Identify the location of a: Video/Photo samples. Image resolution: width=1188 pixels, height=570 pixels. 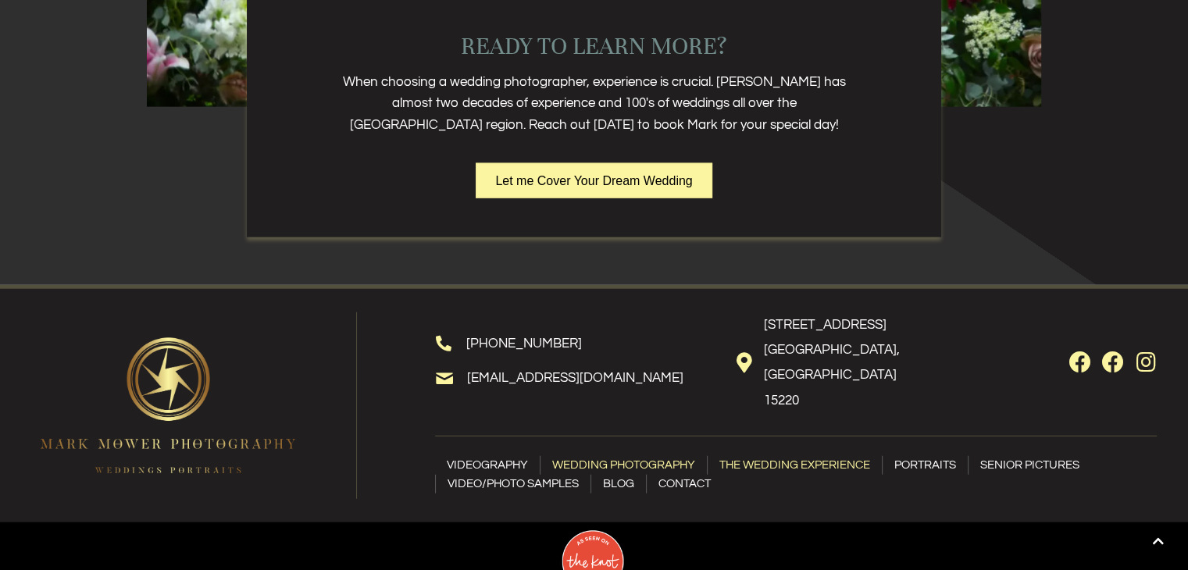
(513, 484).